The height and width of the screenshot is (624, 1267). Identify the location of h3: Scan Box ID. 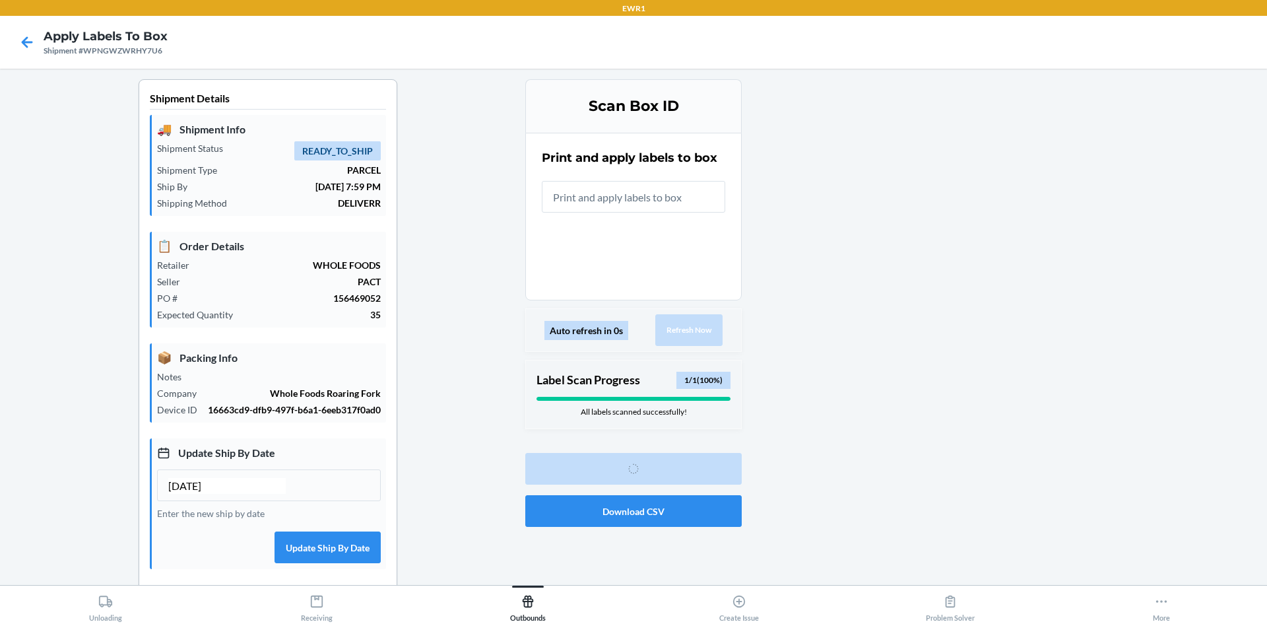
(633, 106).